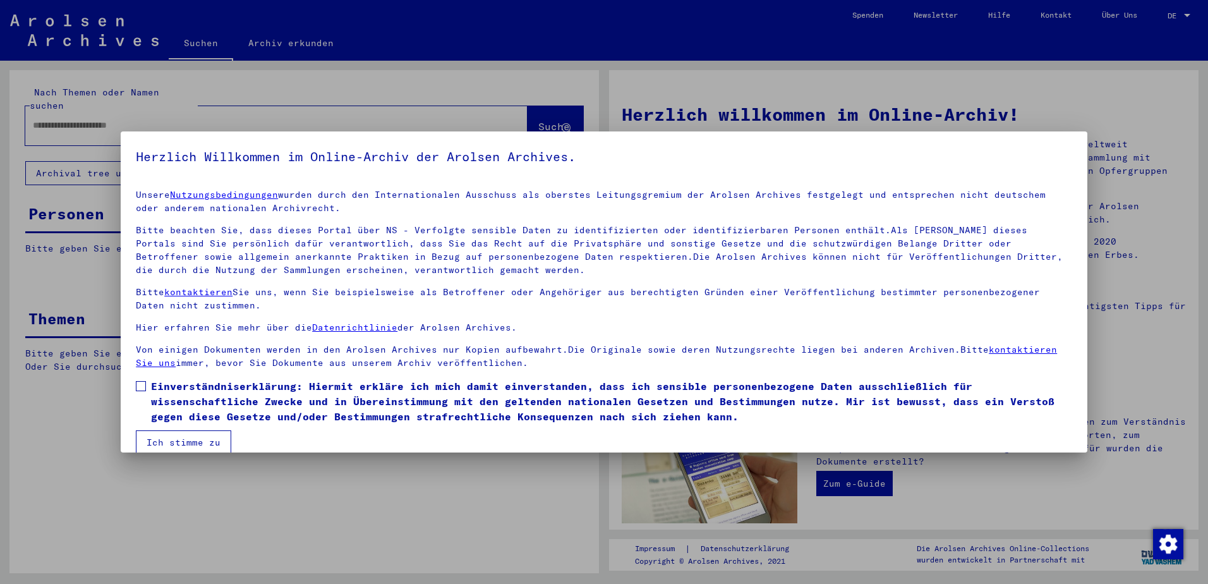 This screenshot has height=584, width=1208. I want to click on a: Datenrichtlinie, so click(355, 327).